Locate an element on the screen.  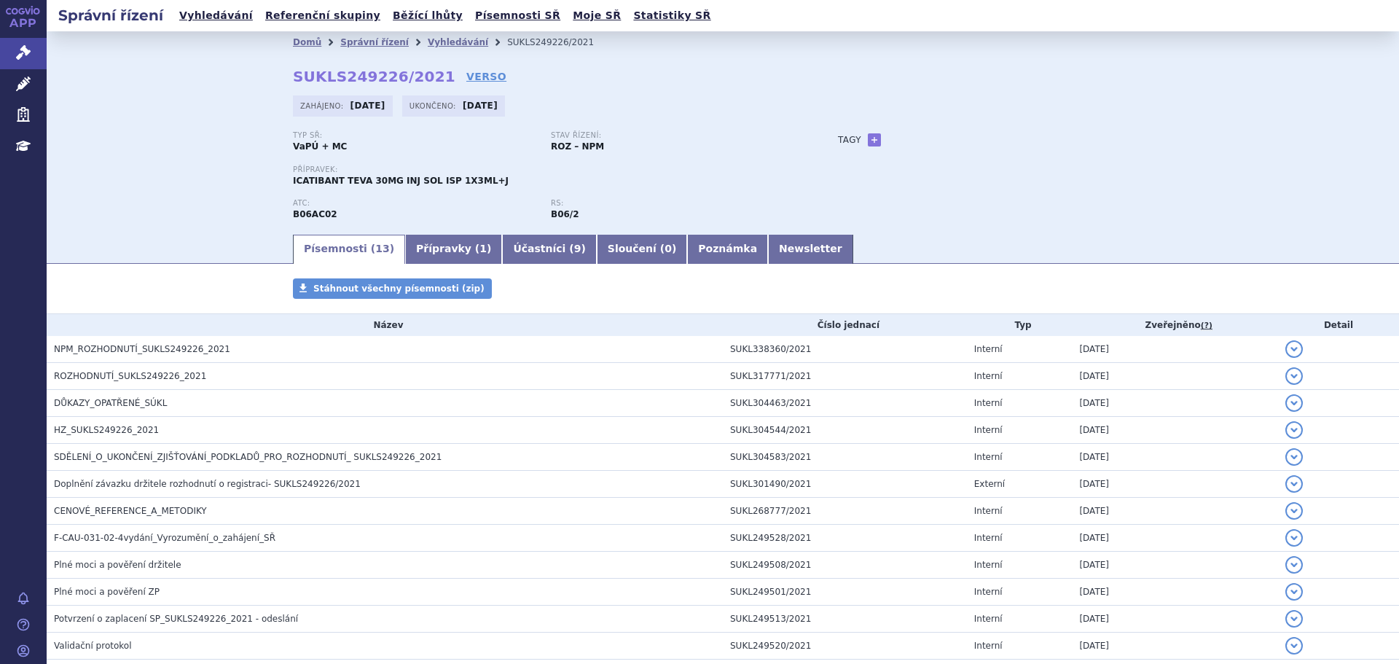
a: Písemnosti (13) is located at coordinates (349, 249).